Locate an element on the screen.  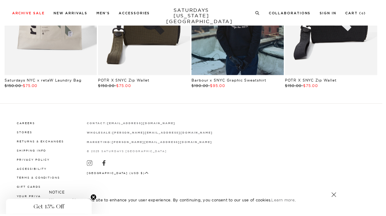
a: Your privacy choices is located at coordinates (41, 198).